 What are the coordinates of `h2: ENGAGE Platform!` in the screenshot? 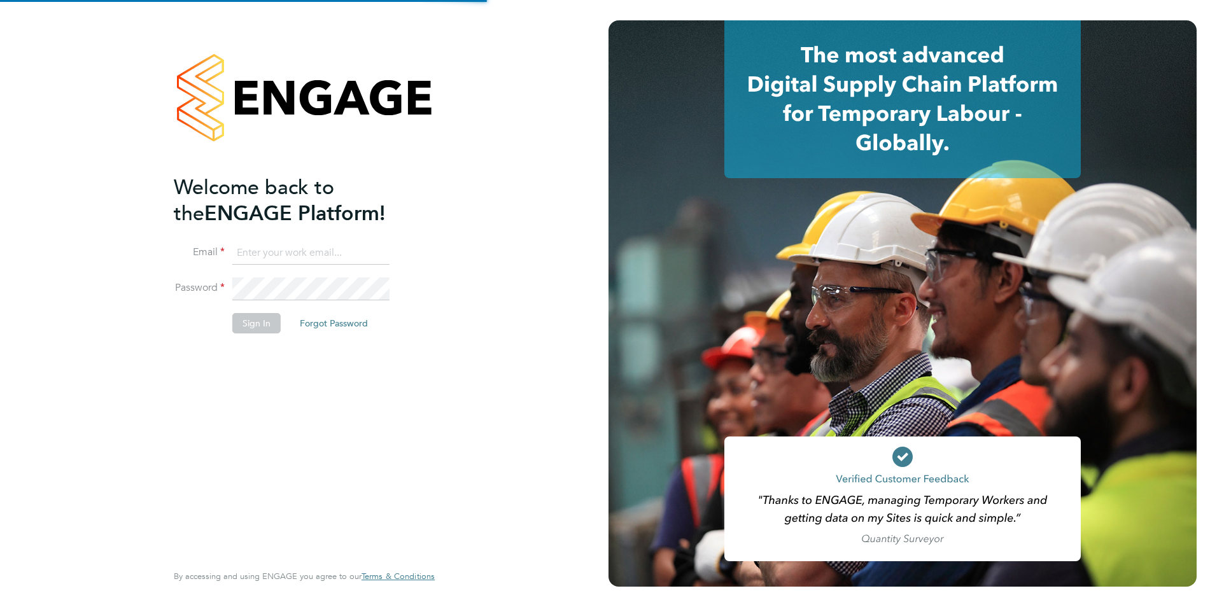 It's located at (298, 201).